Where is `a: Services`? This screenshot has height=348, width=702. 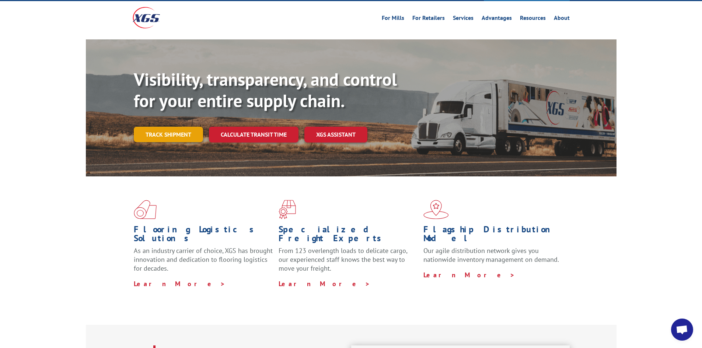 a: Services is located at coordinates (463, 19).